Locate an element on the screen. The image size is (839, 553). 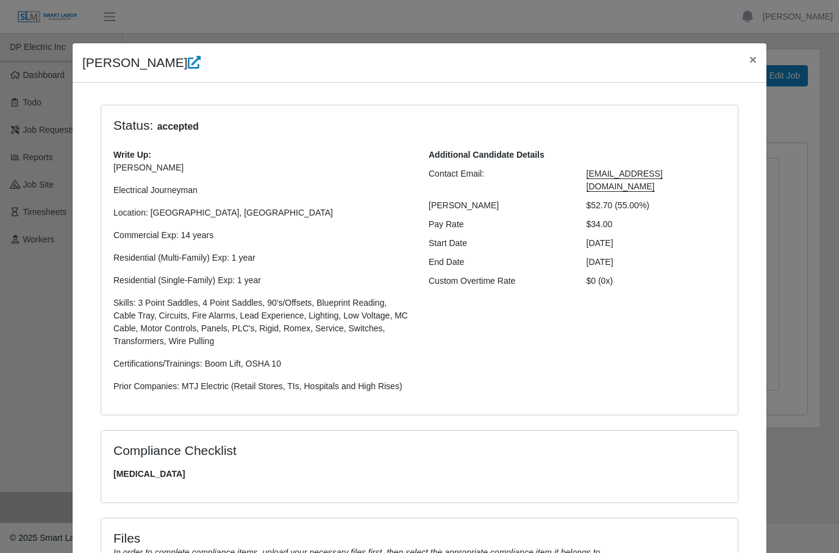
div: $52.70 (55.00%) is located at coordinates (656, 205).